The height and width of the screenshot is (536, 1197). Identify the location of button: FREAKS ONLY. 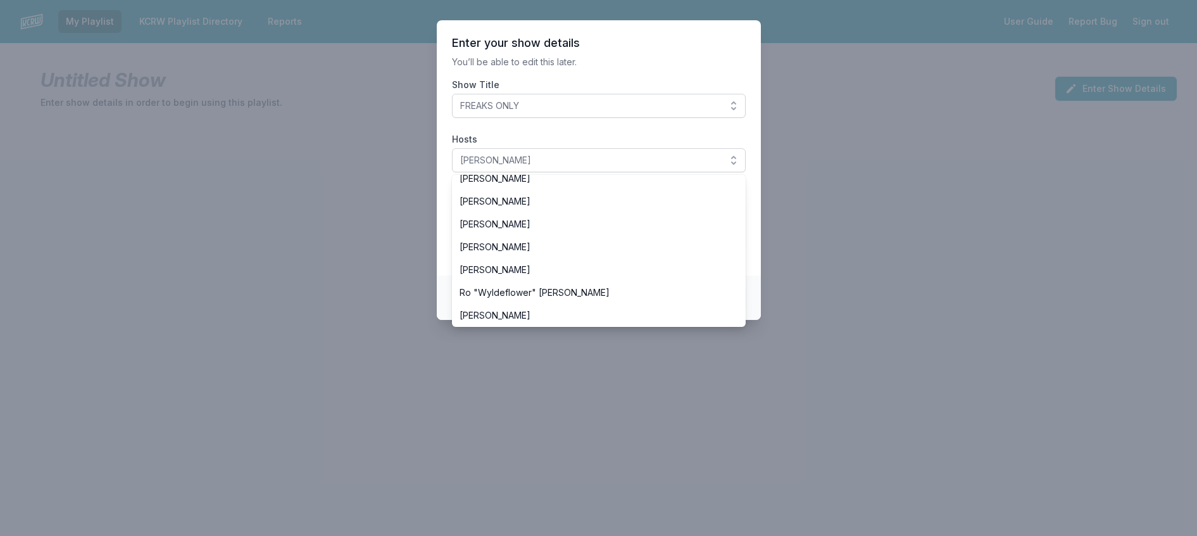
(599, 106).